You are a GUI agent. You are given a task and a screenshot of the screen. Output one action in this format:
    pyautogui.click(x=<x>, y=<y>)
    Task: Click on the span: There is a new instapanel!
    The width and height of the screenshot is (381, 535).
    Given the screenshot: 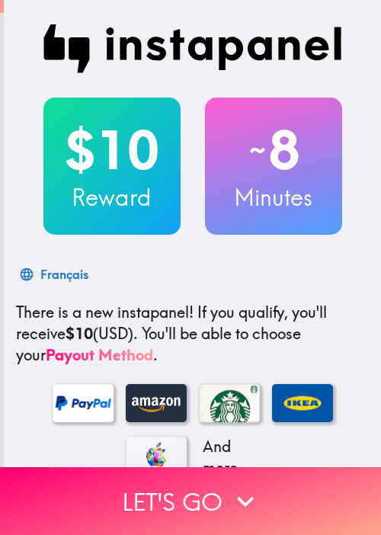 What is the action you would take?
    pyautogui.click(x=104, y=312)
    